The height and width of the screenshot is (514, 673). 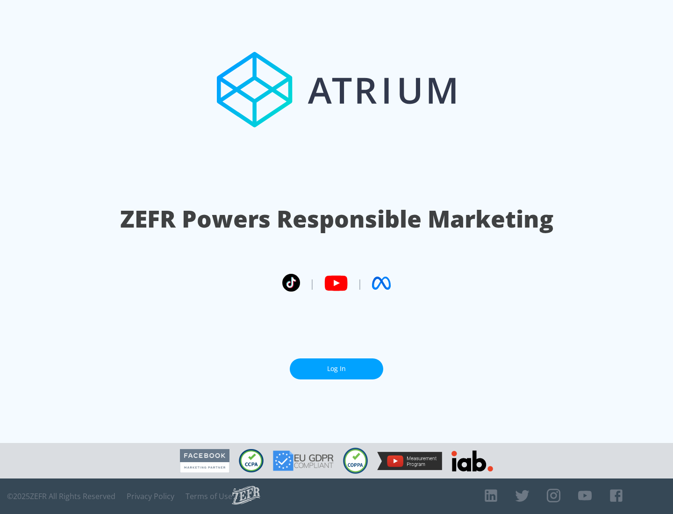 What do you see at coordinates (251, 461) in the screenshot?
I see `img: CCPA Compliant` at bounding box center [251, 461].